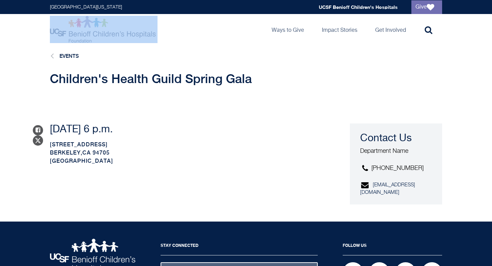 This screenshot has height=266, width=492. Describe the element at coordinates (427, 7) in the screenshot. I see `a: Give` at that location.